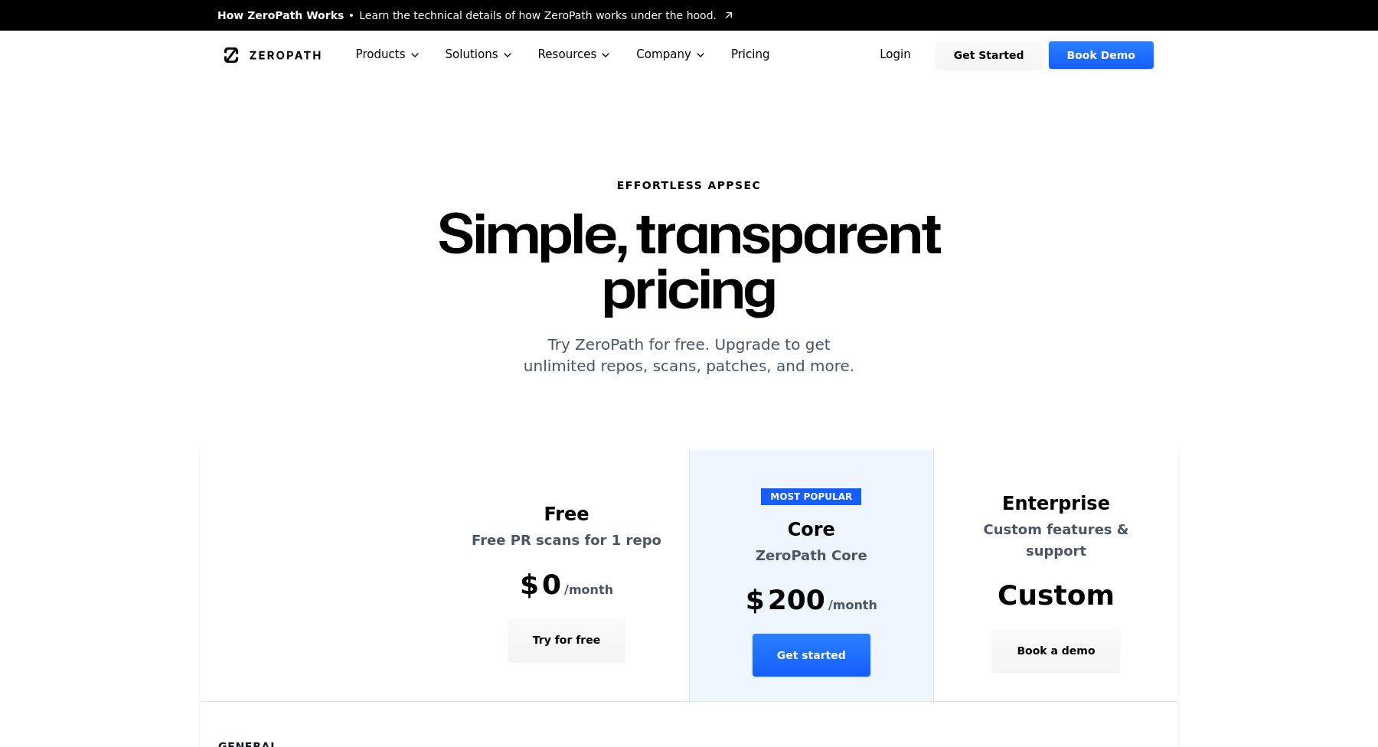 The image size is (1378, 747). Describe the element at coordinates (566, 514) in the screenshot. I see `div: Free` at that location.